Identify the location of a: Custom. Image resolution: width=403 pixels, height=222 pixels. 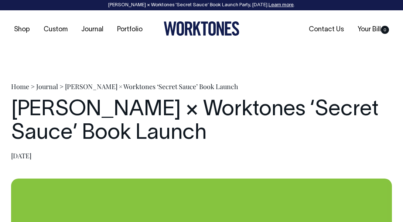
(55, 30).